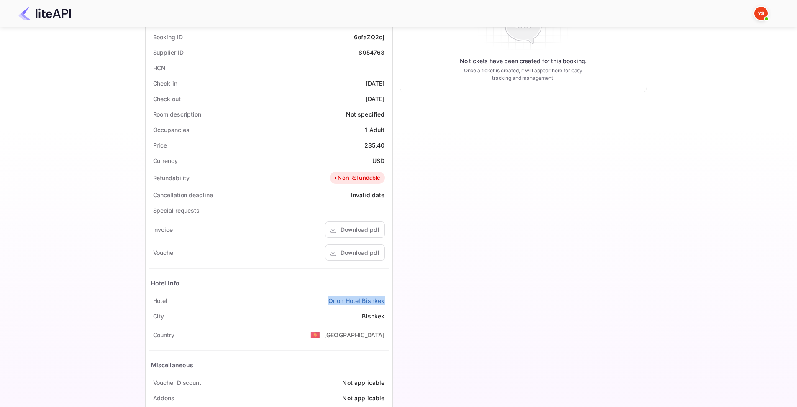 The width and height of the screenshot is (797, 407). What do you see at coordinates (177, 114) in the screenshot?
I see `div: Room description` at bounding box center [177, 114].